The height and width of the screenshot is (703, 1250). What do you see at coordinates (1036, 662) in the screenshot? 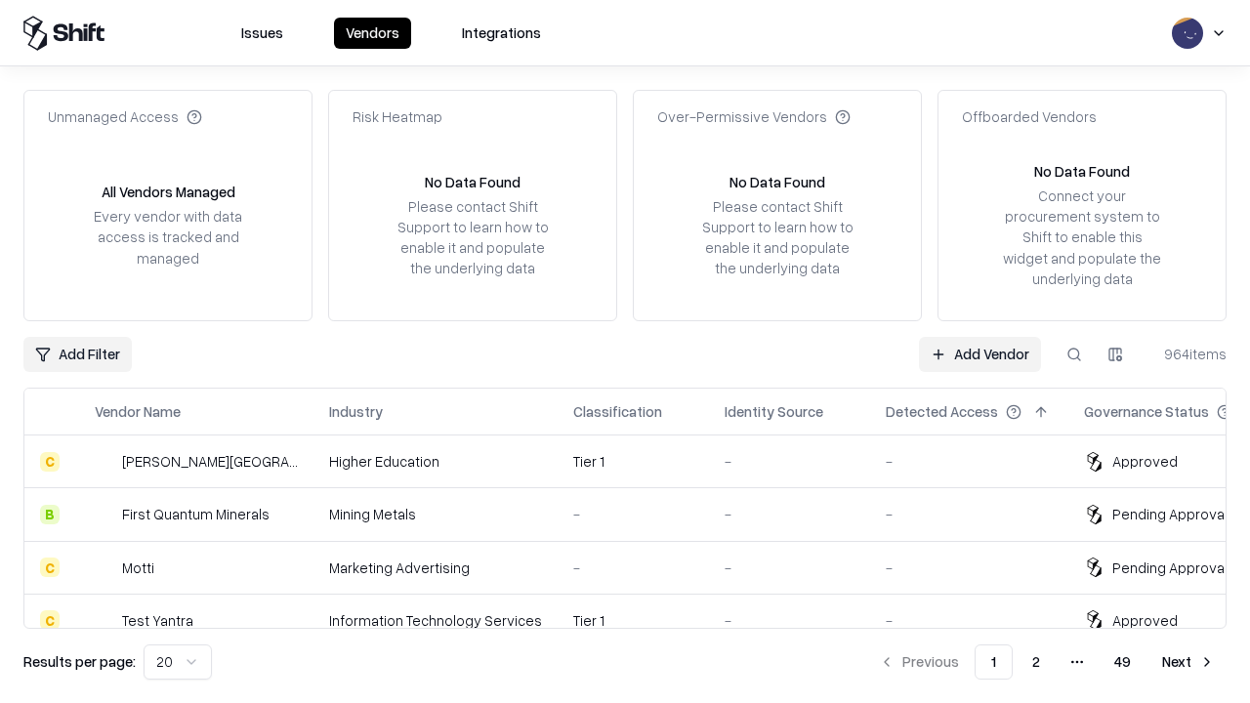
I see `button: 2` at bounding box center [1036, 662].